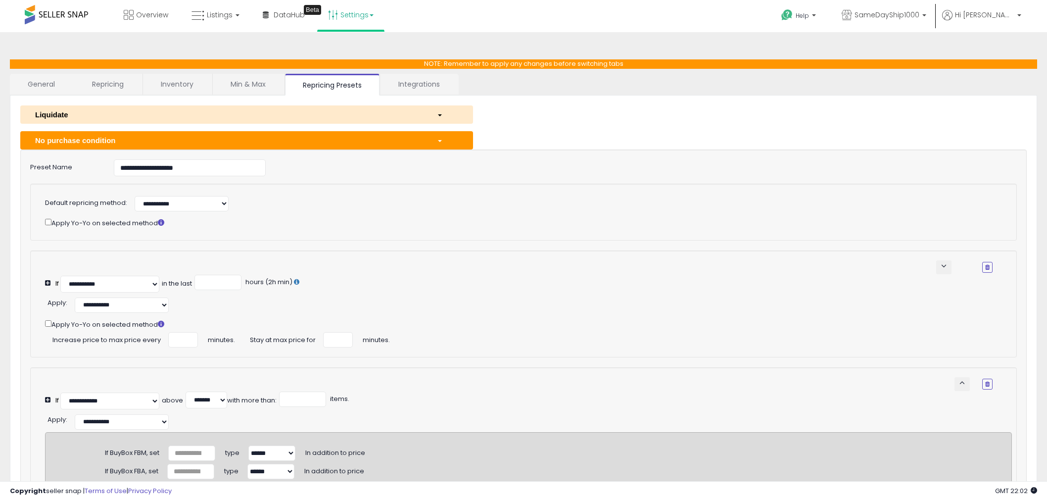  What do you see at coordinates (283, 339) in the screenshot?
I see `span: Stay at max price for` at bounding box center [283, 339].